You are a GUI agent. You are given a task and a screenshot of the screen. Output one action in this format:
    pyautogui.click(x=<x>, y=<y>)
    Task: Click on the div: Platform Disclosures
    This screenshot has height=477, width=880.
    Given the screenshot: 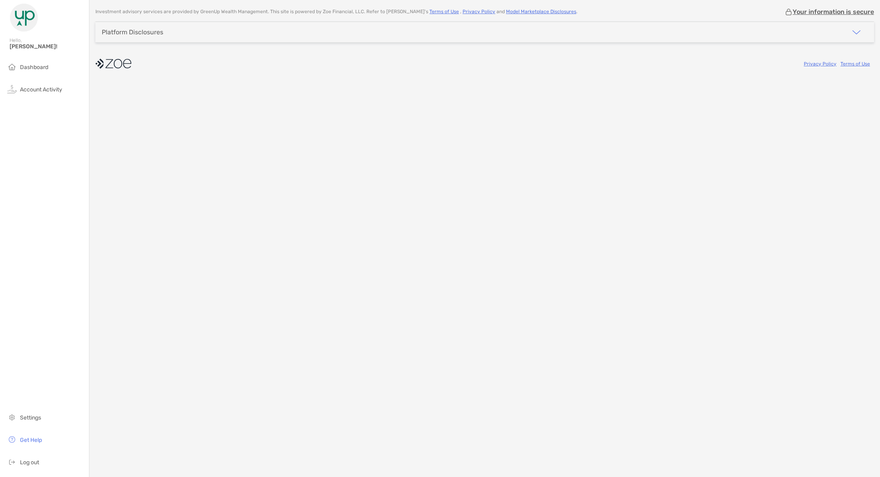 What is the action you would take?
    pyautogui.click(x=132, y=32)
    